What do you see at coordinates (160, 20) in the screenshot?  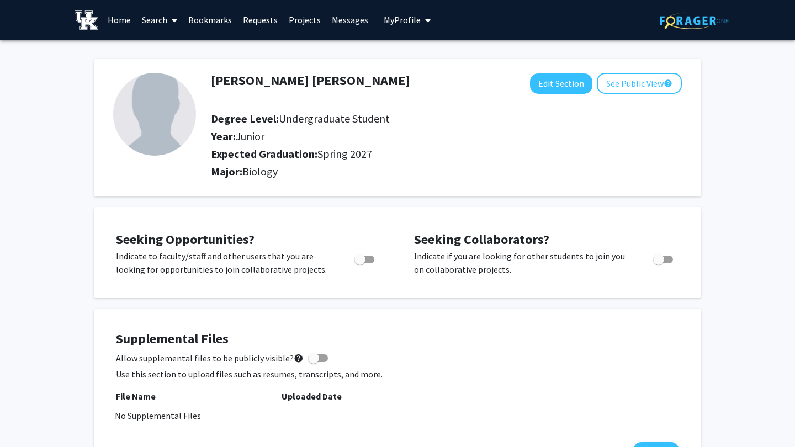 I see `a: Search` at bounding box center [160, 20].